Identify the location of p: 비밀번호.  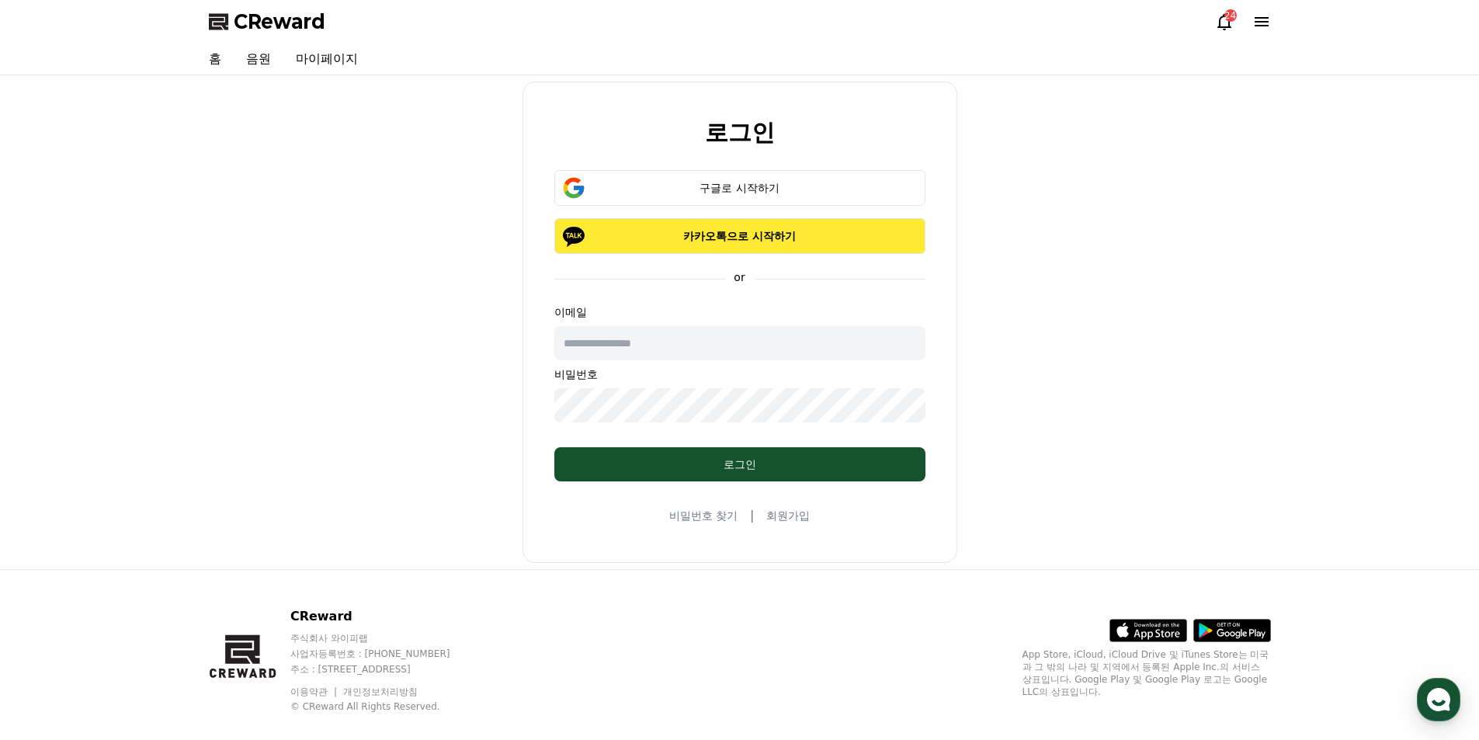
(740, 374).